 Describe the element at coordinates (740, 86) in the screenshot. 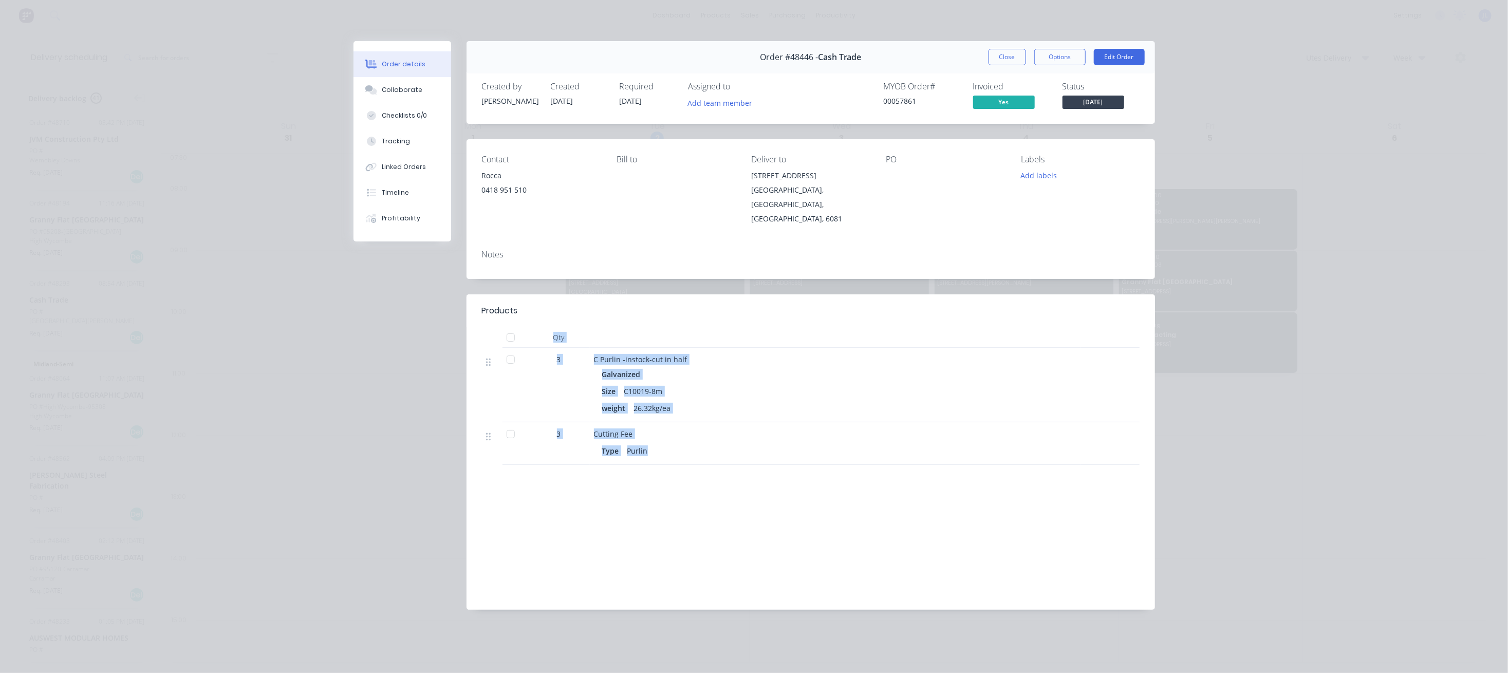

I see `div: Assigned to` at that location.